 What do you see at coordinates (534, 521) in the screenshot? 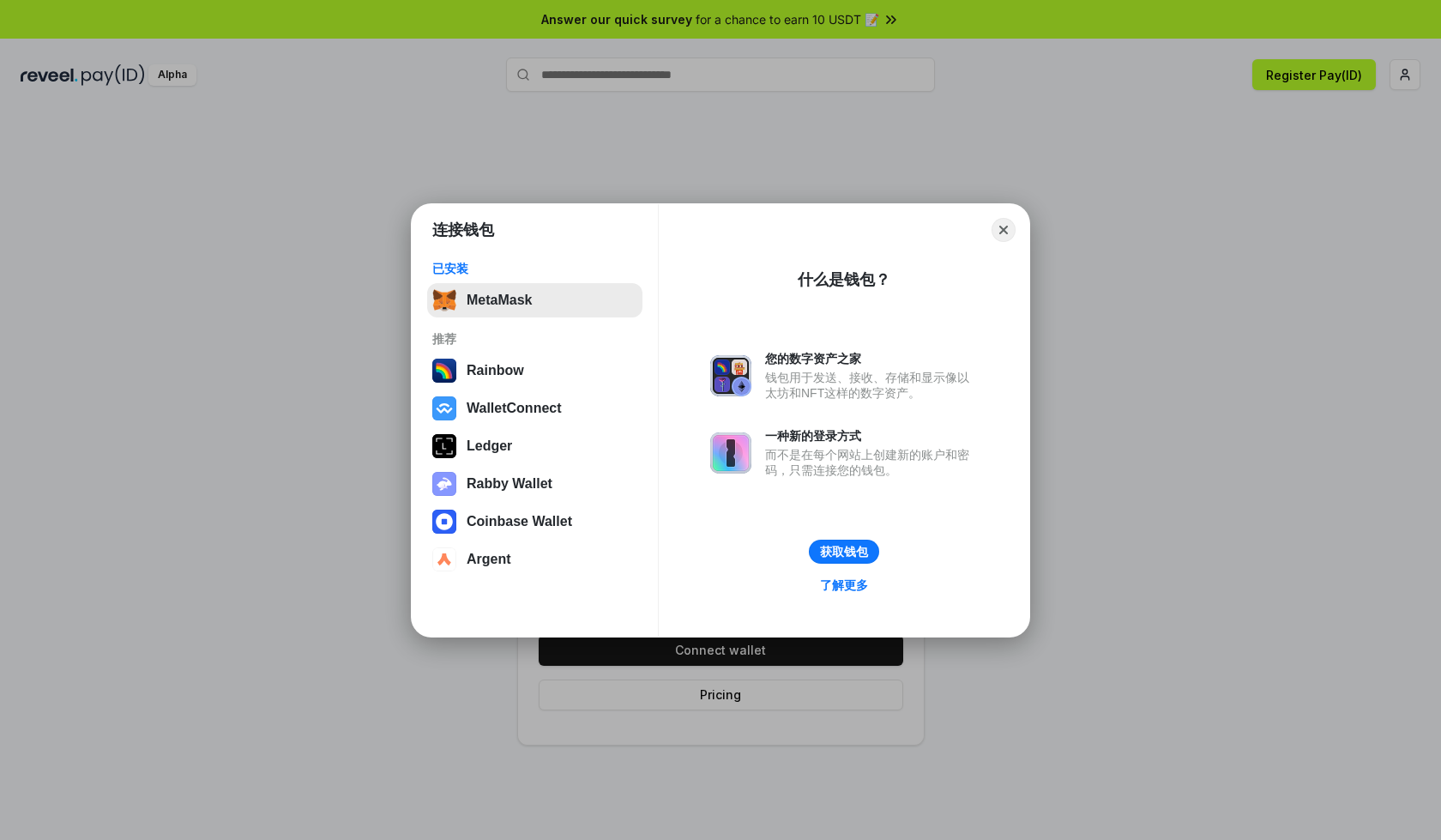
I see `button: Coinbase Wallet` at bounding box center [534, 521].